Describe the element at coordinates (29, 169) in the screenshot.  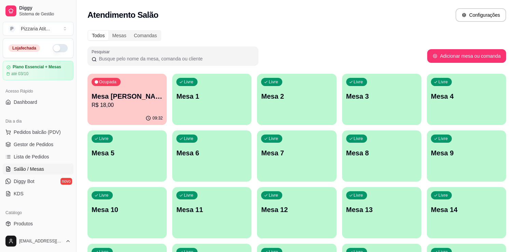
I see `span: Salão / Mesas` at that location.